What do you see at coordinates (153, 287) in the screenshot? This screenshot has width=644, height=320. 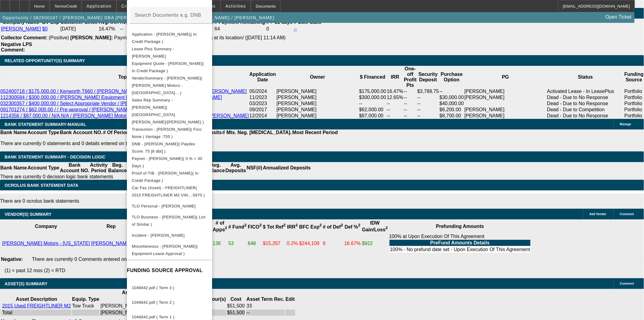 I see `span: 1046842.pdf ( Term 3 )` at bounding box center [153, 287].